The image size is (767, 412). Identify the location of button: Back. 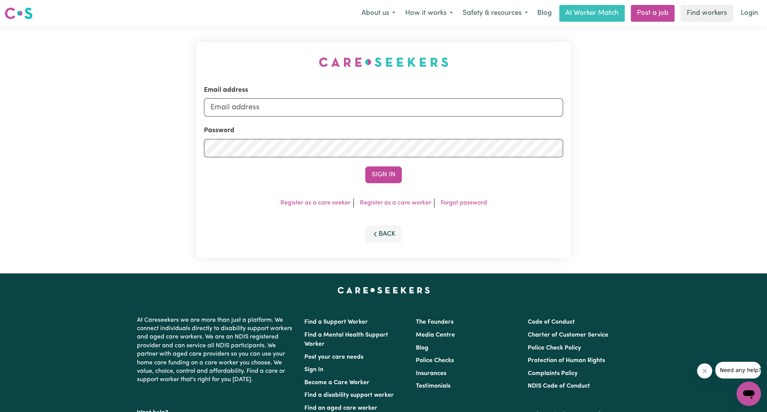
(384, 234).